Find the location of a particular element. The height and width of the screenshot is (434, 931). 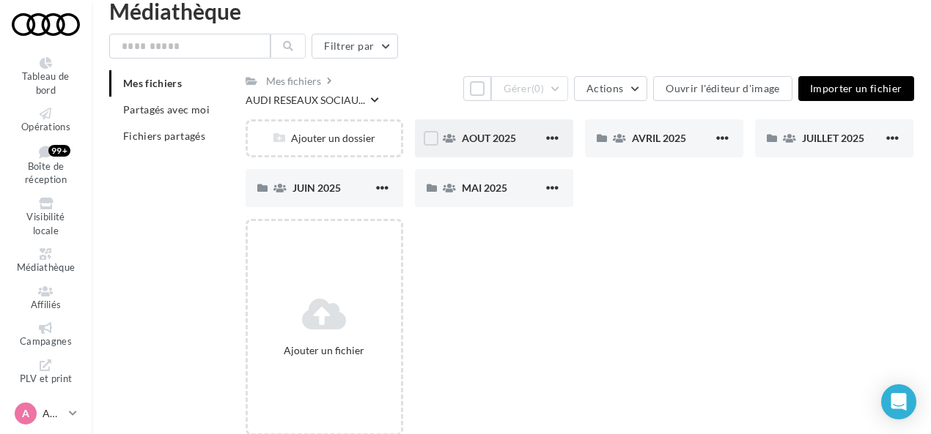

a: Boîte de réception 99+ is located at coordinates (45, 166).